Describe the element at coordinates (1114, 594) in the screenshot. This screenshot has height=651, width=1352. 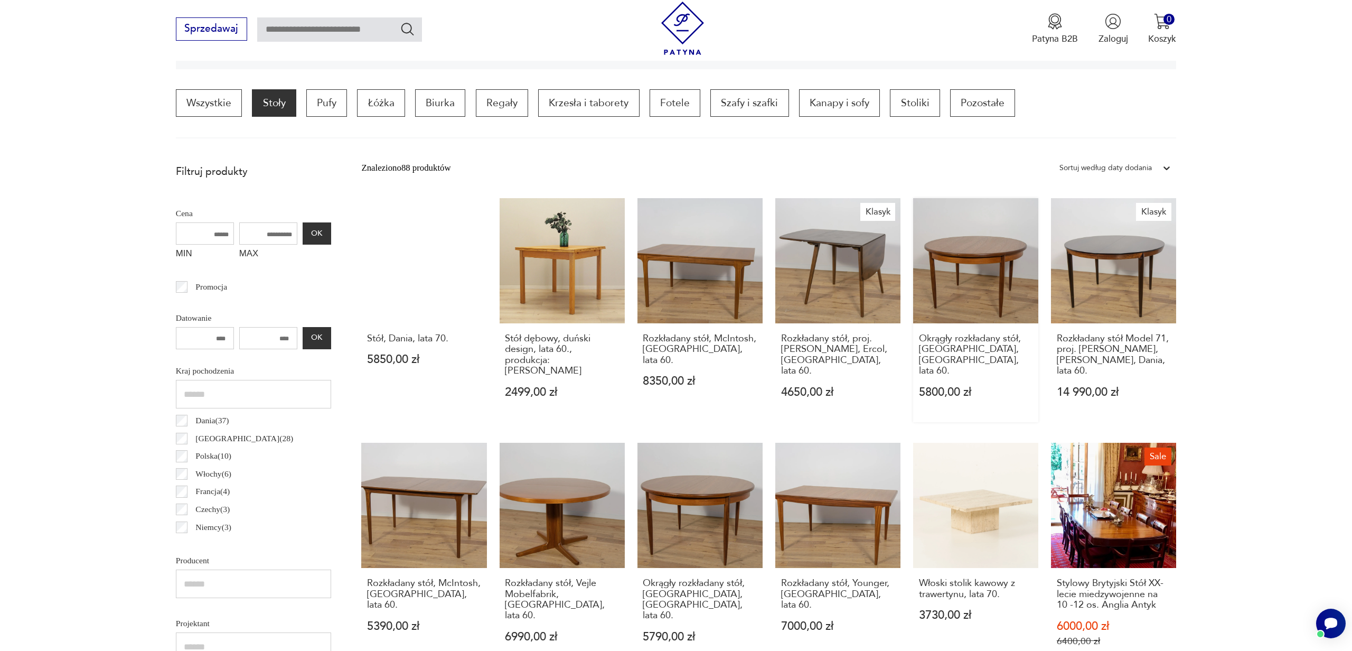
I see `h3: Stylowy Brytyjski Stół XX-lecie miedzywojenne na 10 -12 os. Anglia Antyk` at that location.